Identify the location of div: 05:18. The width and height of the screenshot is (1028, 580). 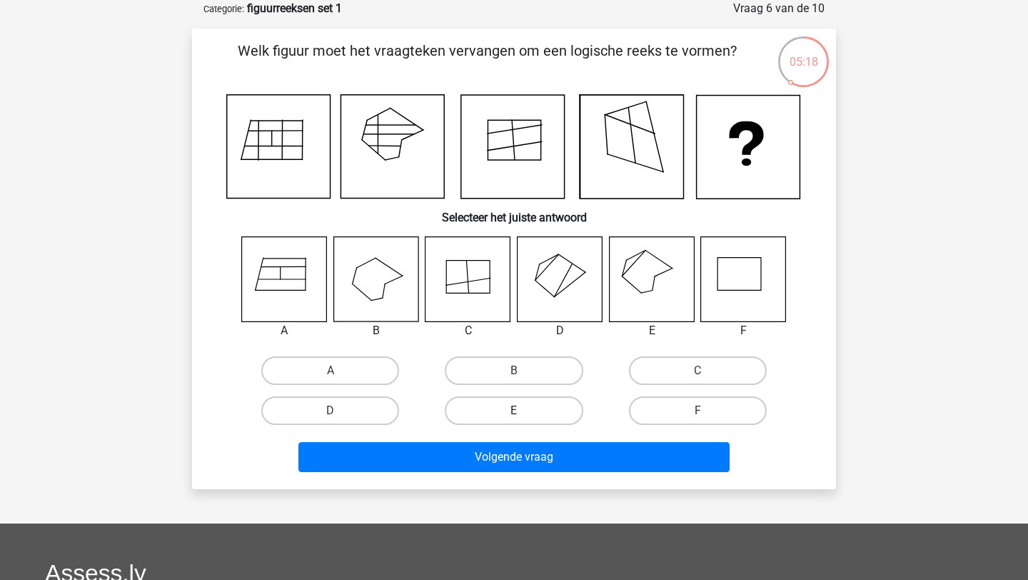
(803, 53).